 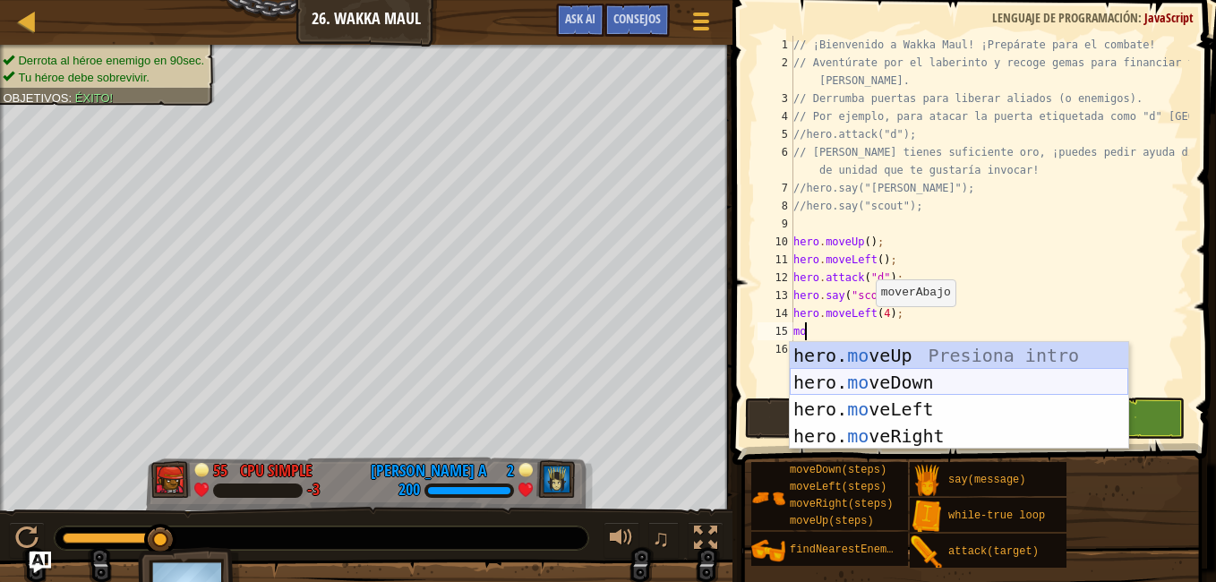 What do you see at coordinates (103, 77) in the screenshot?
I see `li: Tu héroe debe sobrevivir.` at bounding box center [103, 77].